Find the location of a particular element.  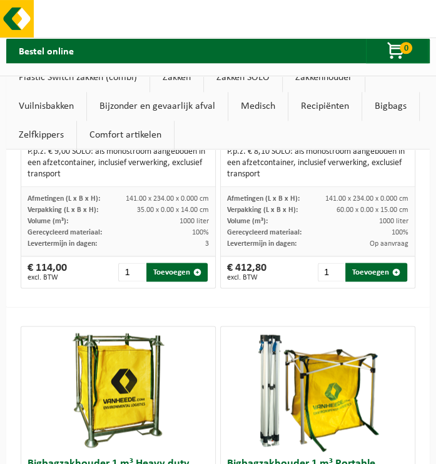

a: Comfort artikelen is located at coordinates (125, 135).